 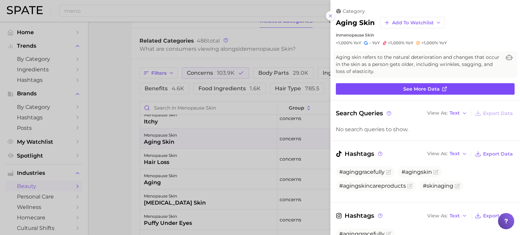 I want to click on span: menopause skin, so click(x=357, y=35).